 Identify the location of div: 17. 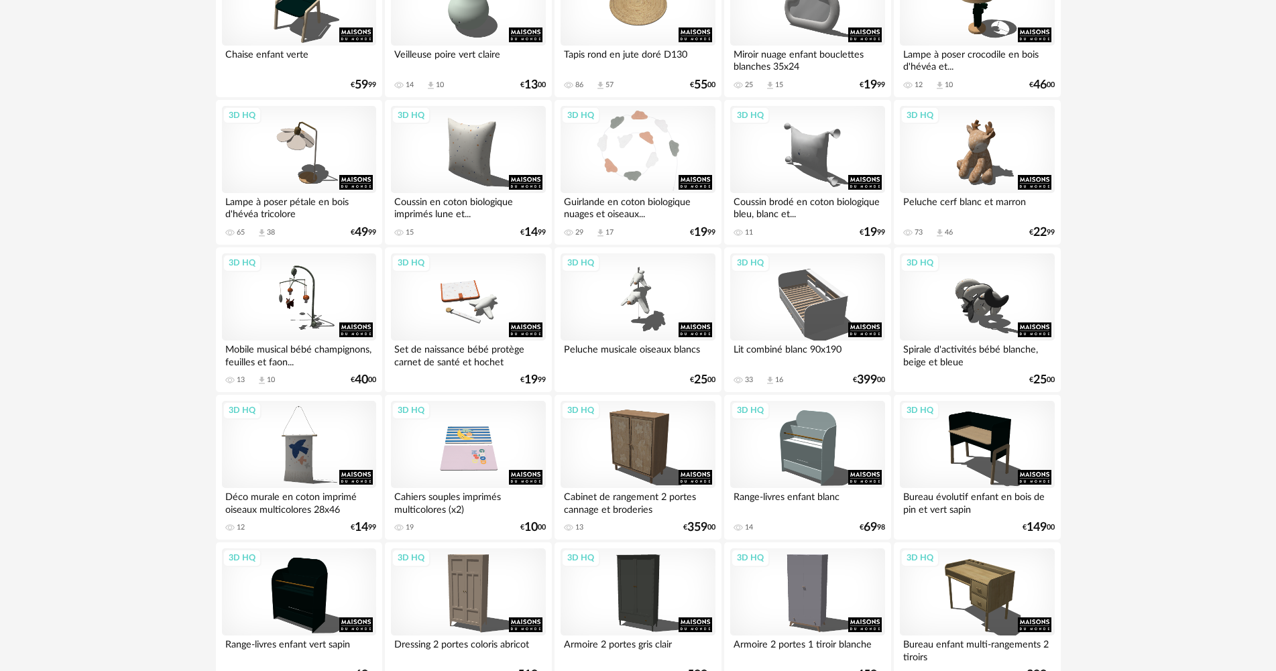
(609, 233).